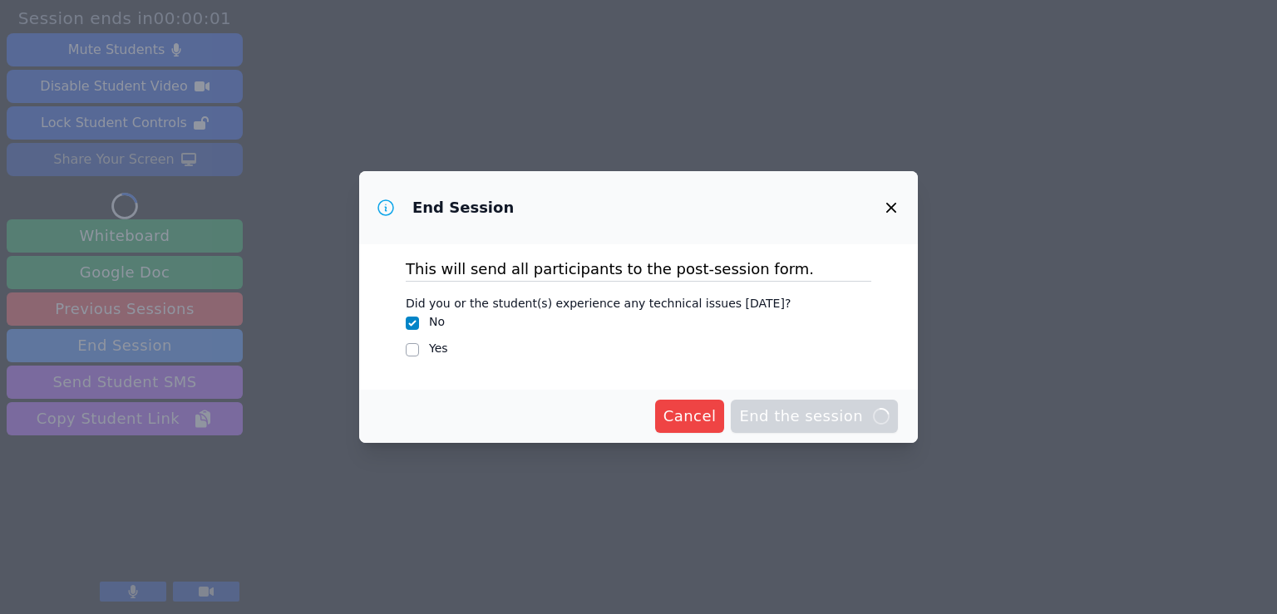 This screenshot has width=1277, height=614. I want to click on p: This will send all participants to the post-session form., so click(638, 269).